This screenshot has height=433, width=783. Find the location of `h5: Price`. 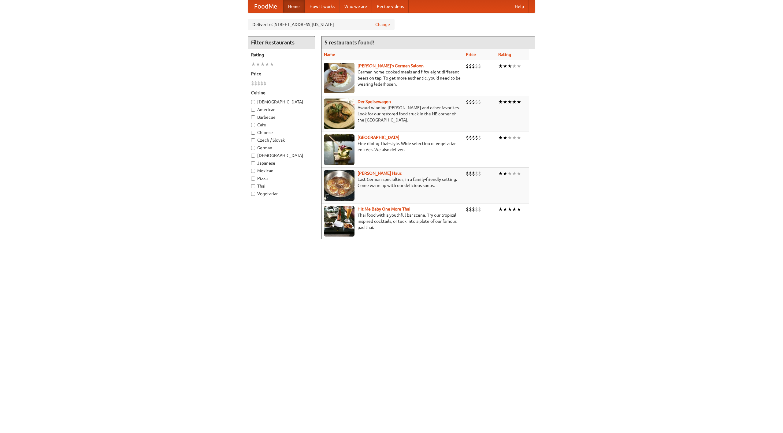

h5: Price is located at coordinates (281, 74).